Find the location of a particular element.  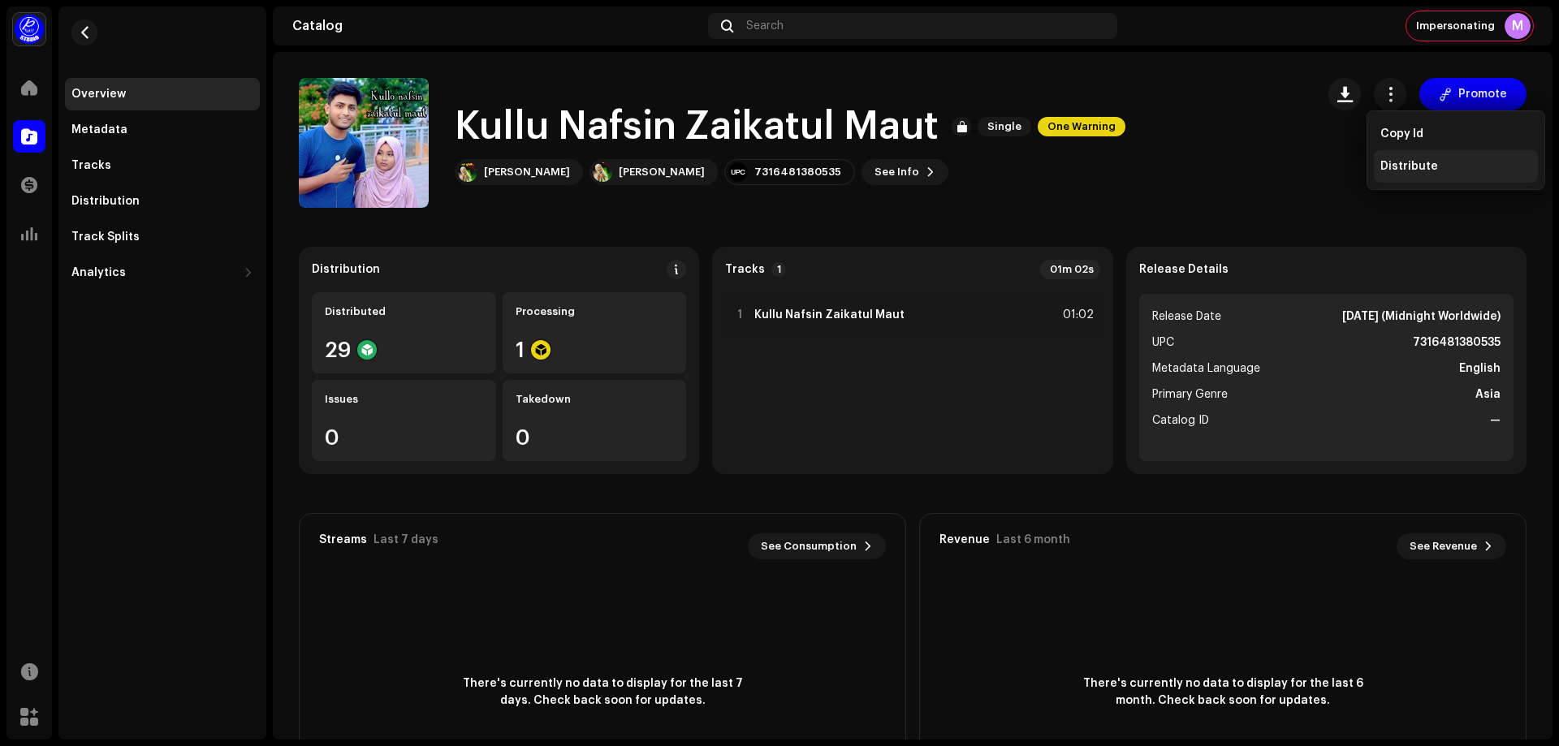

img: 2255aa8c-4614-4e4a-beb2-f3d0868c6826 is located at coordinates (468, 172).